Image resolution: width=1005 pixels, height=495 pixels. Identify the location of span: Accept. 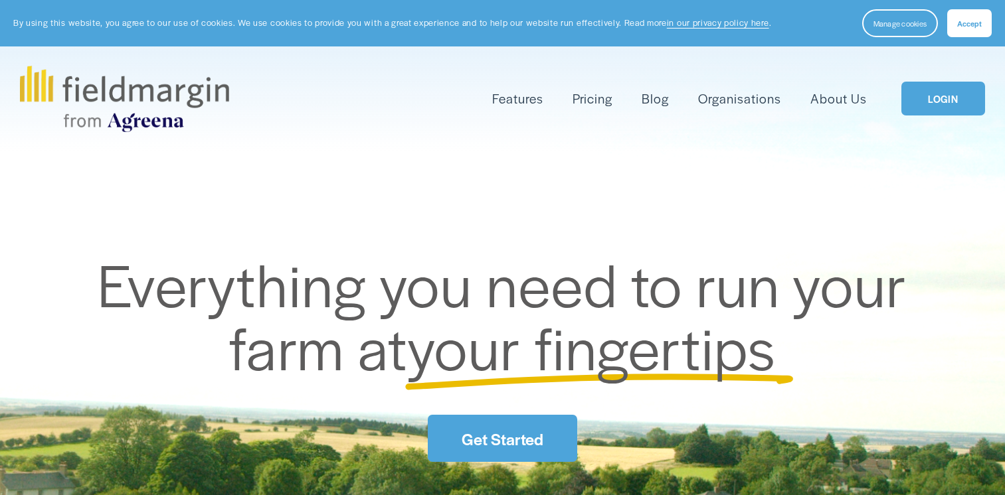
(969, 23).